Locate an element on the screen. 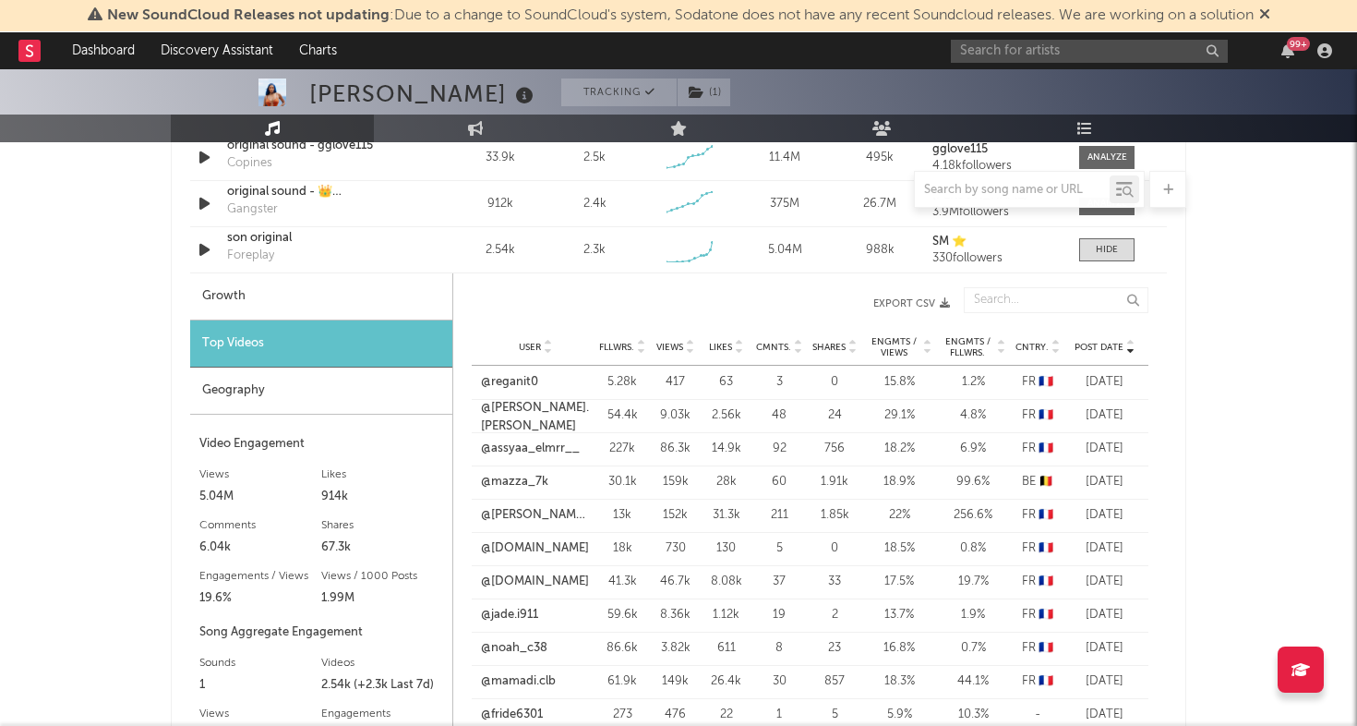 Image resolution: width=1357 pixels, height=726 pixels. a: @mazza_7k is located at coordinates (514, 482).